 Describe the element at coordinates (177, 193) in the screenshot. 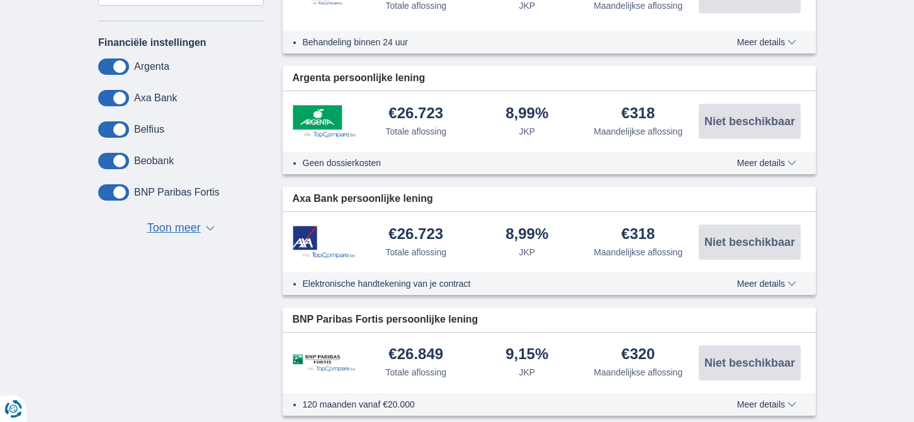

I see `label: BNP Paribas Fortis` at that location.